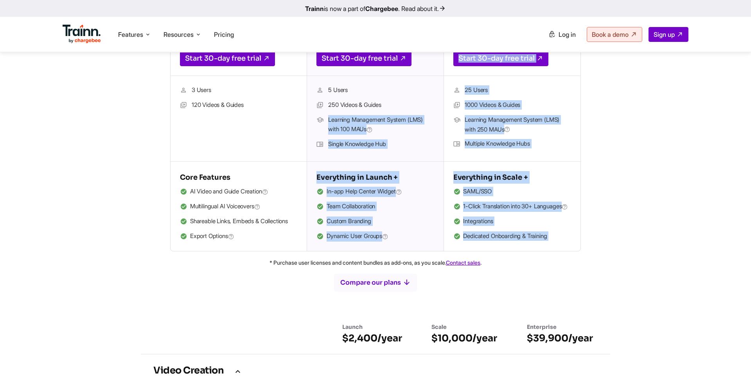  What do you see at coordinates (562, 338) in the screenshot?
I see `h6: $39,900/year` at bounding box center [562, 338].